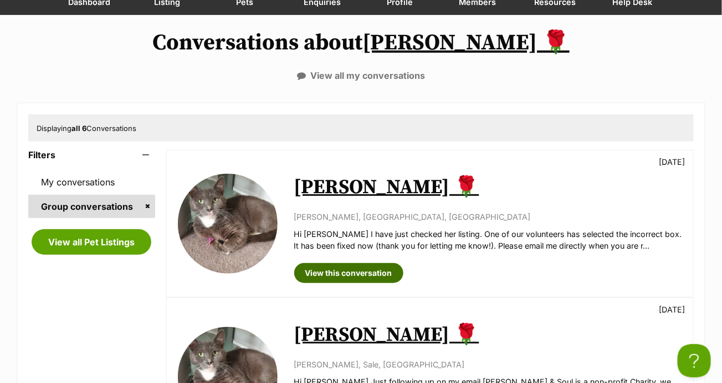 The image size is (722, 383). I want to click on a: My conversations, so click(91, 182).